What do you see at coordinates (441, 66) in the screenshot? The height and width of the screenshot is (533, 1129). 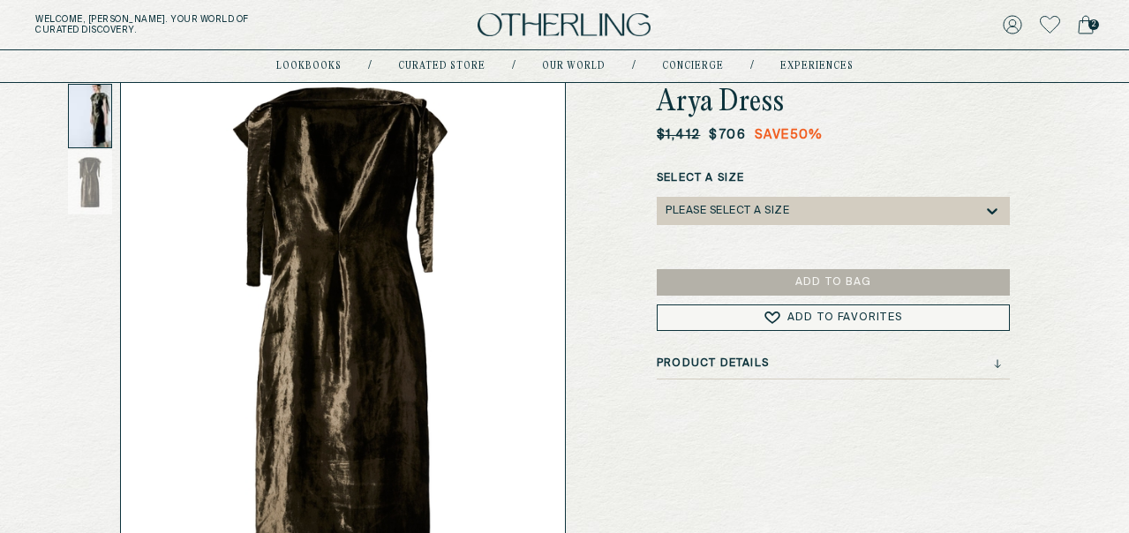 I see `a: Curated store` at bounding box center [441, 66].